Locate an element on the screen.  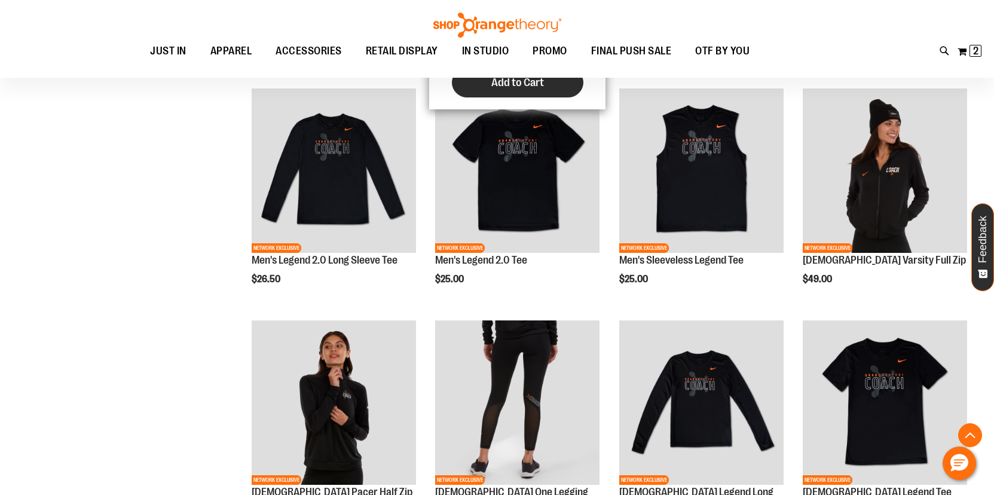
span: OTF BY YOU is located at coordinates (722, 51).